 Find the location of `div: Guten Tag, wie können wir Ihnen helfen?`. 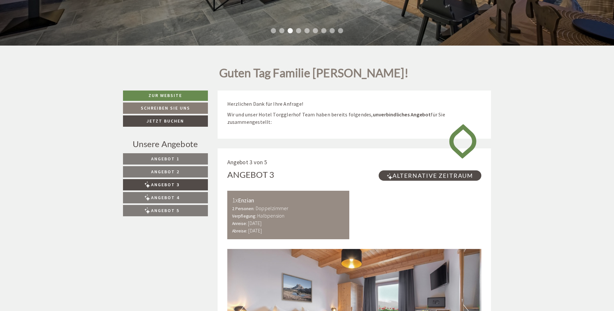

div: Guten Tag, wie können wir Ihnen helfen? is located at coordinates (55, 27).